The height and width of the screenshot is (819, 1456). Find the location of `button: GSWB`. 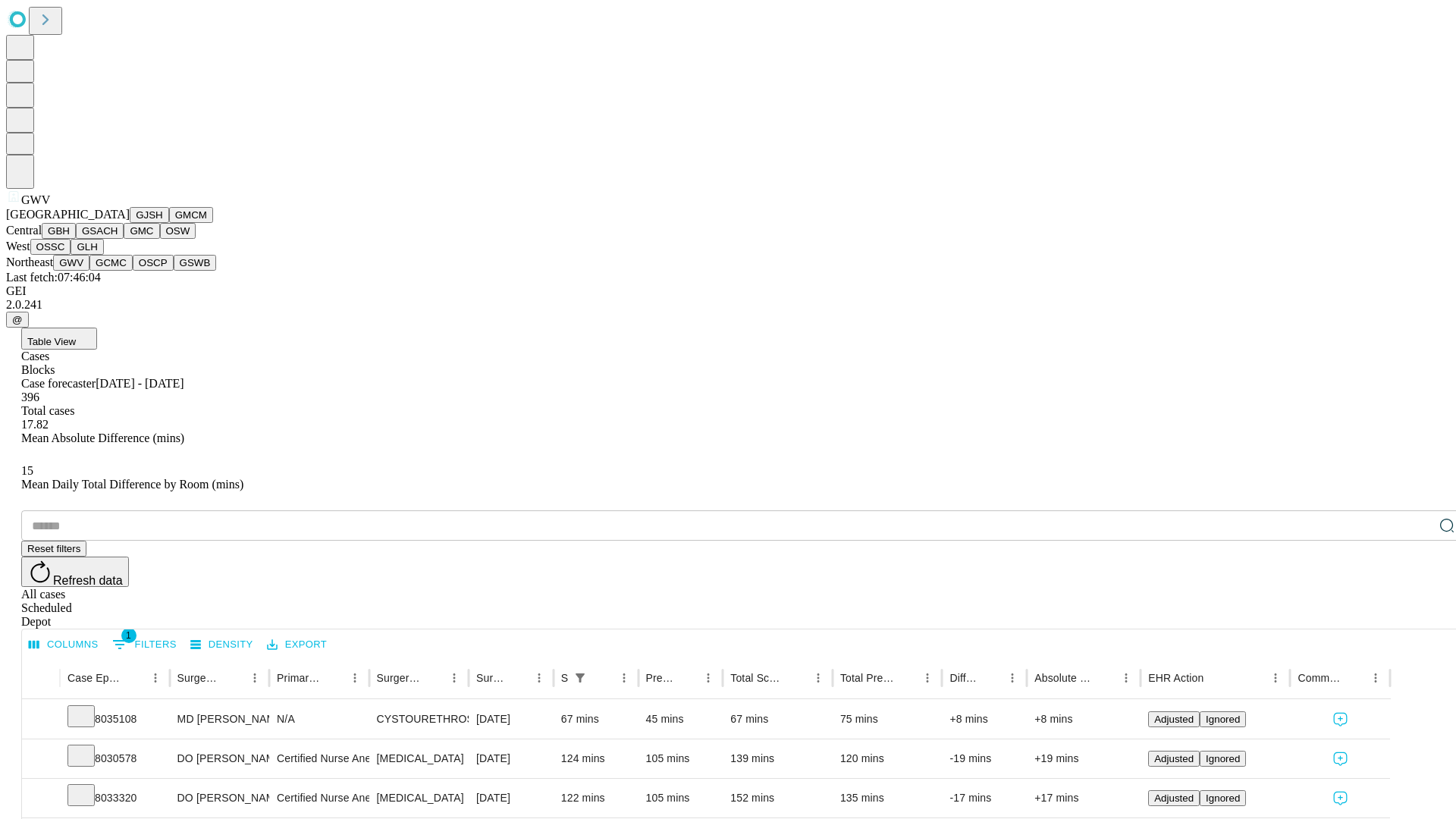

button: GSWB is located at coordinates (195, 263).